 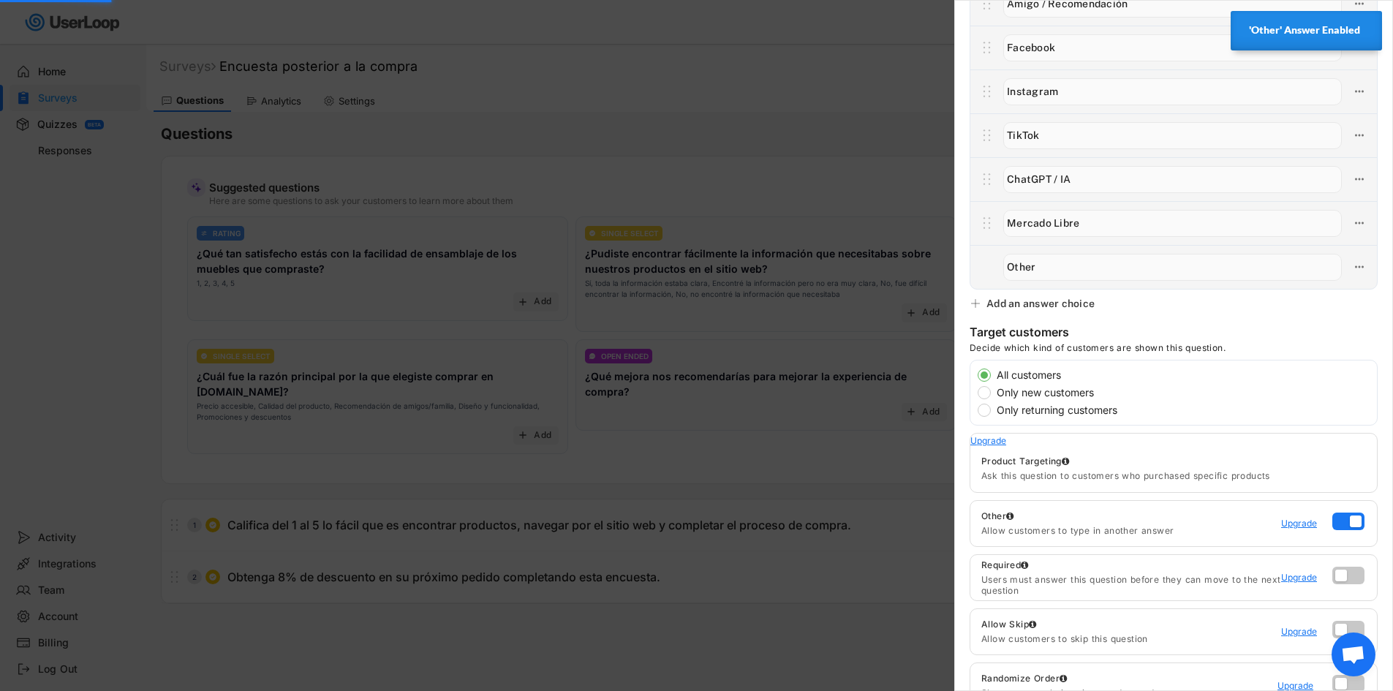 I want to click on div: Allow customers to type in another answer, so click(x=1131, y=531).